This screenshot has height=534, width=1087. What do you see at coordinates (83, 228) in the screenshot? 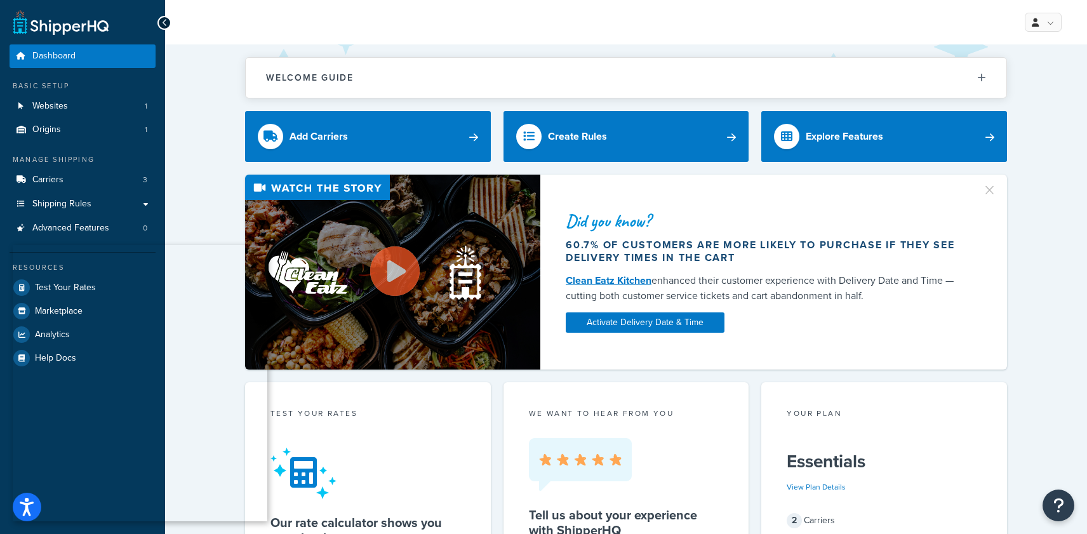
I see `li: Advanced Features` at bounding box center [83, 228].